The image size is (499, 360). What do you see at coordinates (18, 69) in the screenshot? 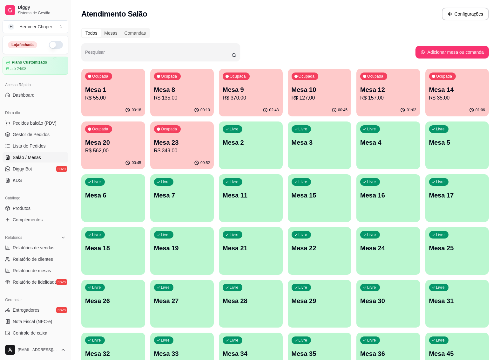
I see `article: até 24/08` at bounding box center [18, 69].